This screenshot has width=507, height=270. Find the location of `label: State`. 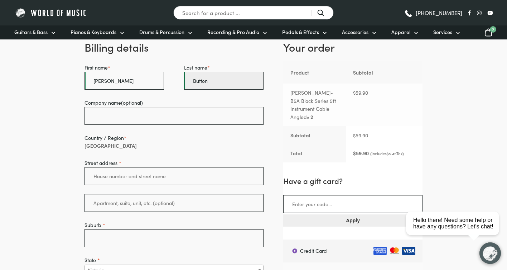

label: State is located at coordinates (174, 260).